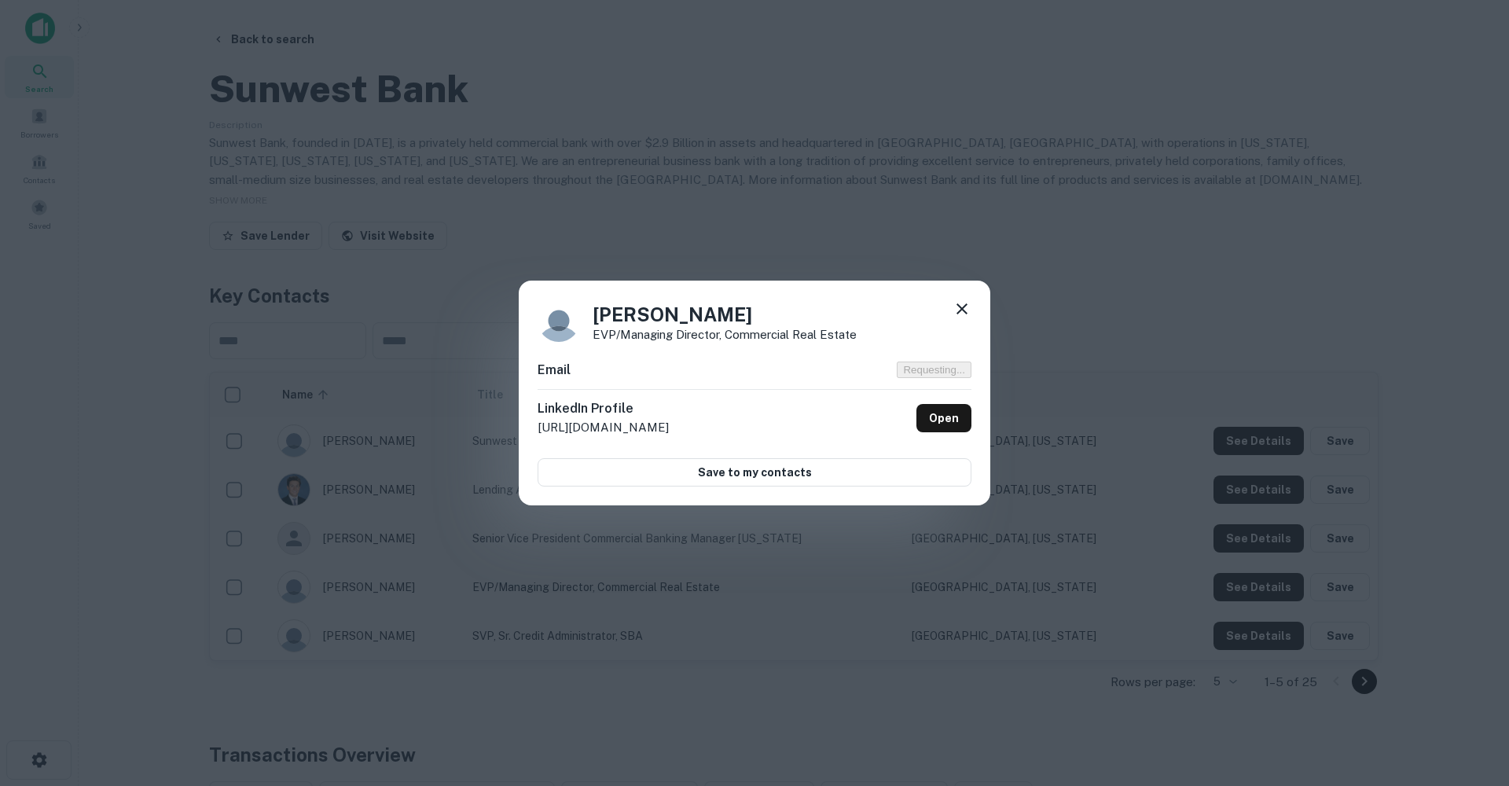  Describe the element at coordinates (934, 369) in the screenshot. I see `button: Requesting...` at that location.